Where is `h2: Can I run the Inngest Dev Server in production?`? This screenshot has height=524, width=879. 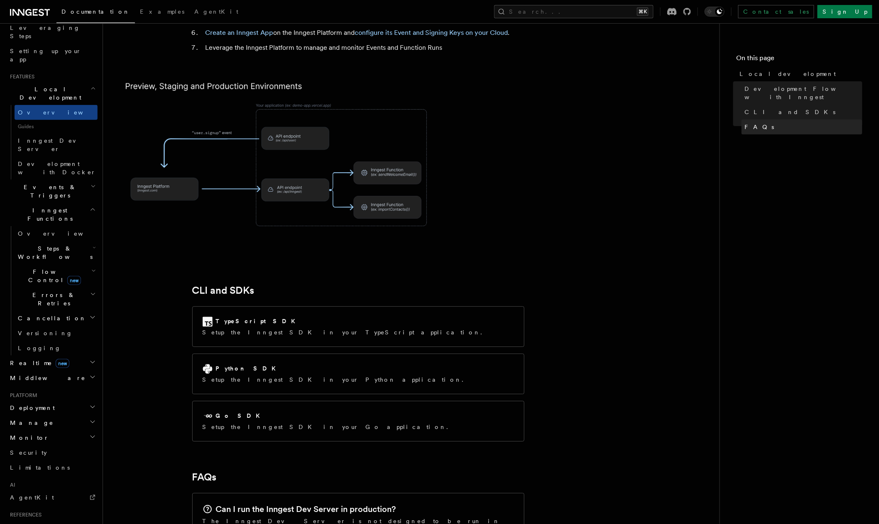
h2: Can I run the Inngest Dev Server in production? is located at coordinates (306, 509).